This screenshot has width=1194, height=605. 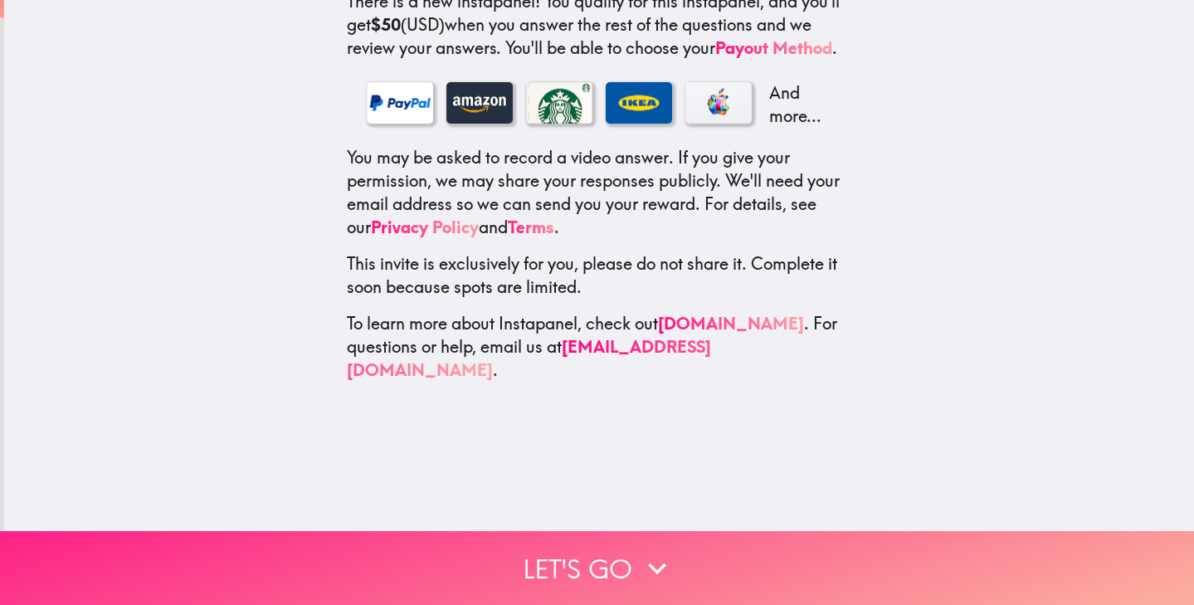 I want to click on b: $50, so click(x=386, y=24).